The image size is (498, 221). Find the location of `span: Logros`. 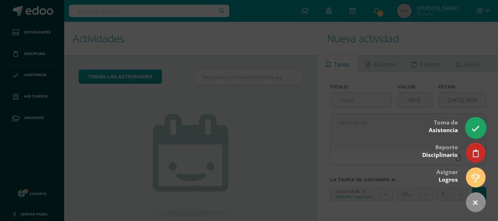

span: Logros is located at coordinates (448, 180).